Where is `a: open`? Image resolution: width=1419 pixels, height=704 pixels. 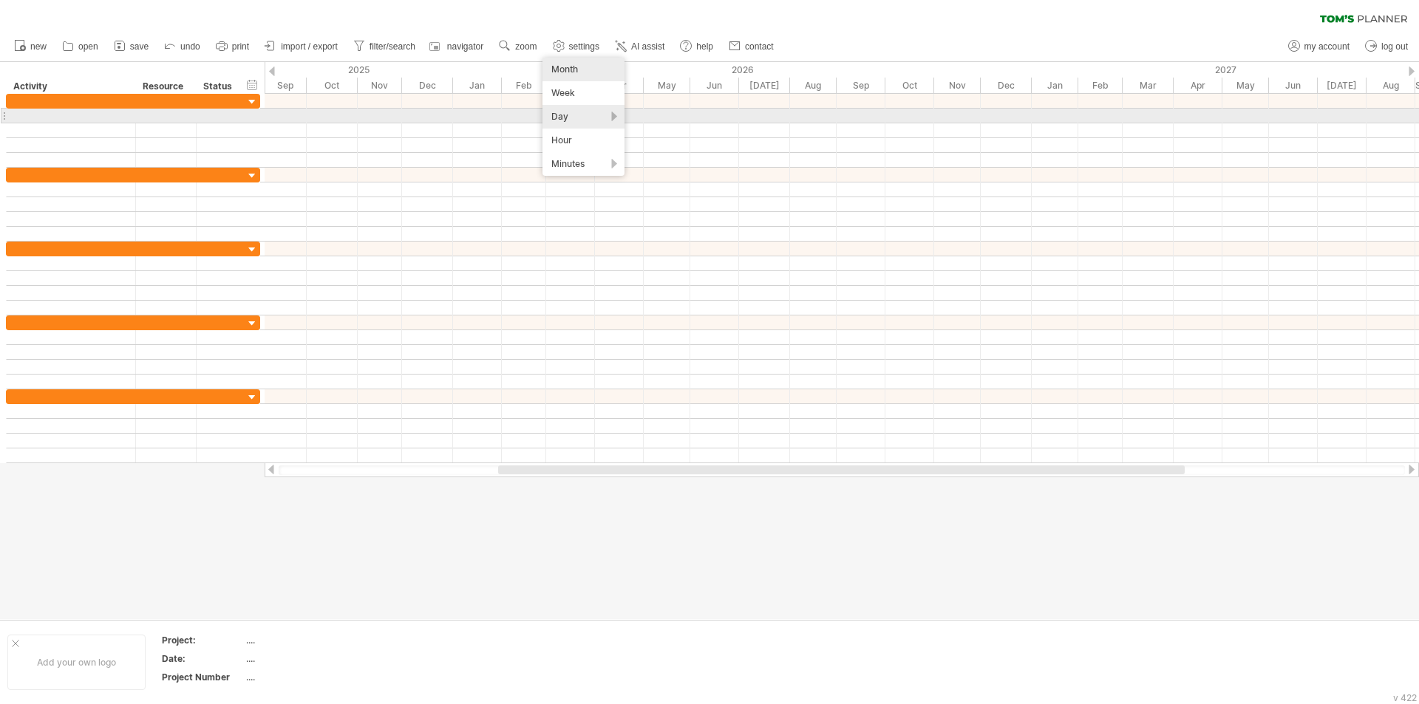
a: open is located at coordinates (81, 47).